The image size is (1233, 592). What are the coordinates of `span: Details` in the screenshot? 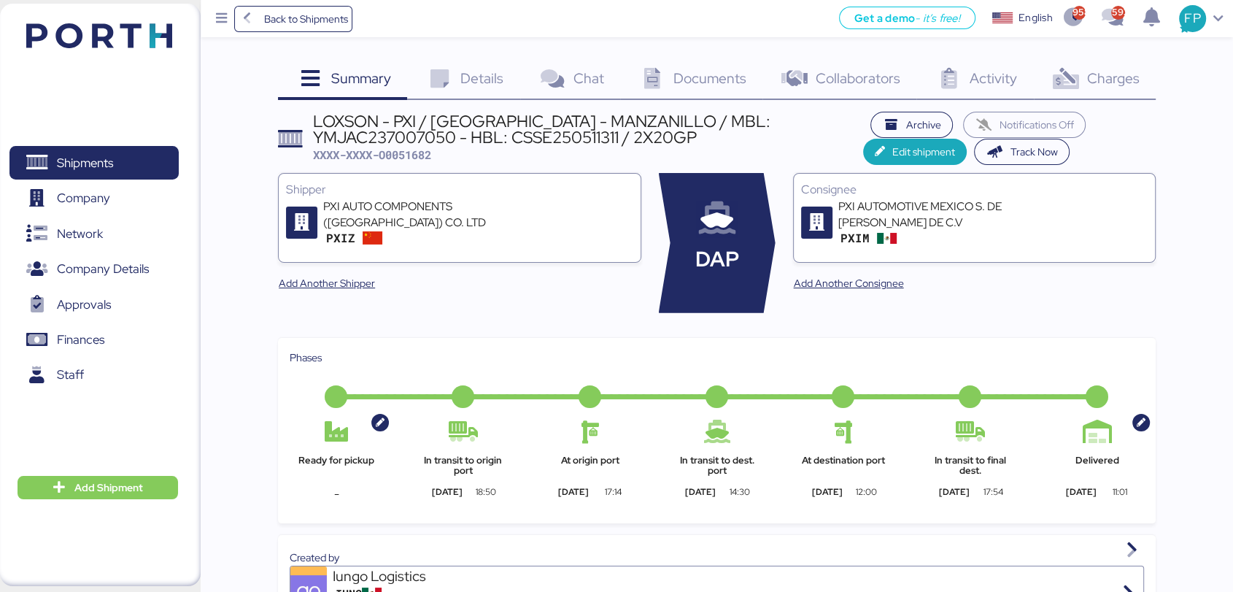 It's located at (481, 78).